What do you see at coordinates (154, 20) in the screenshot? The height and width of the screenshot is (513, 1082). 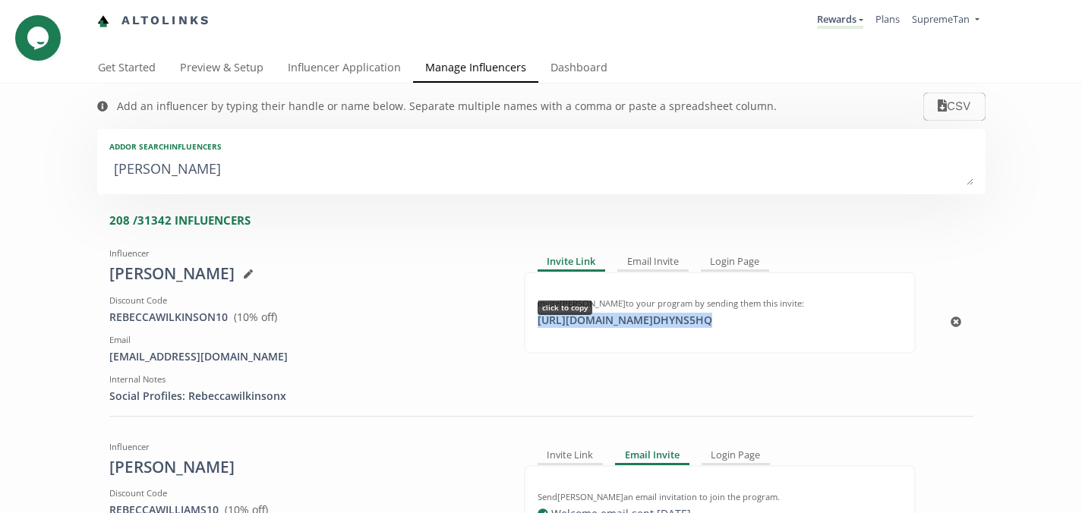 I see `a: Altolinks` at bounding box center [154, 20].